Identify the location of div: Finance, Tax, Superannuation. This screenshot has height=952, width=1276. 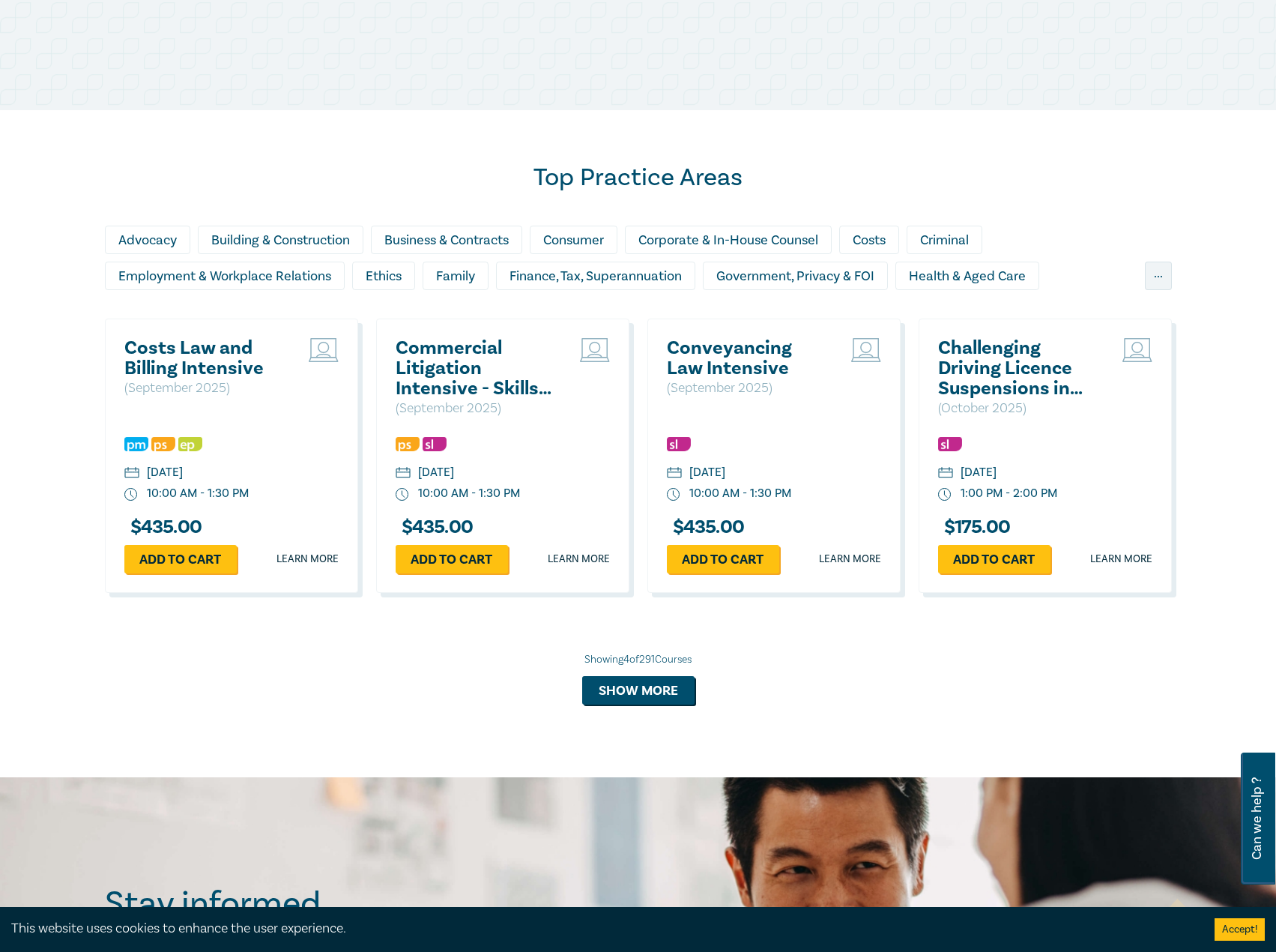
(596, 275).